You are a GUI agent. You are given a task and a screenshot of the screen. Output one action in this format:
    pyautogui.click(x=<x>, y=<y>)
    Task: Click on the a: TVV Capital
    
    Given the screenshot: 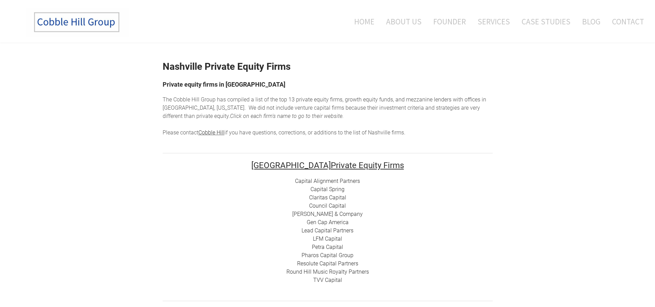 What is the action you would take?
    pyautogui.click(x=328, y=280)
    